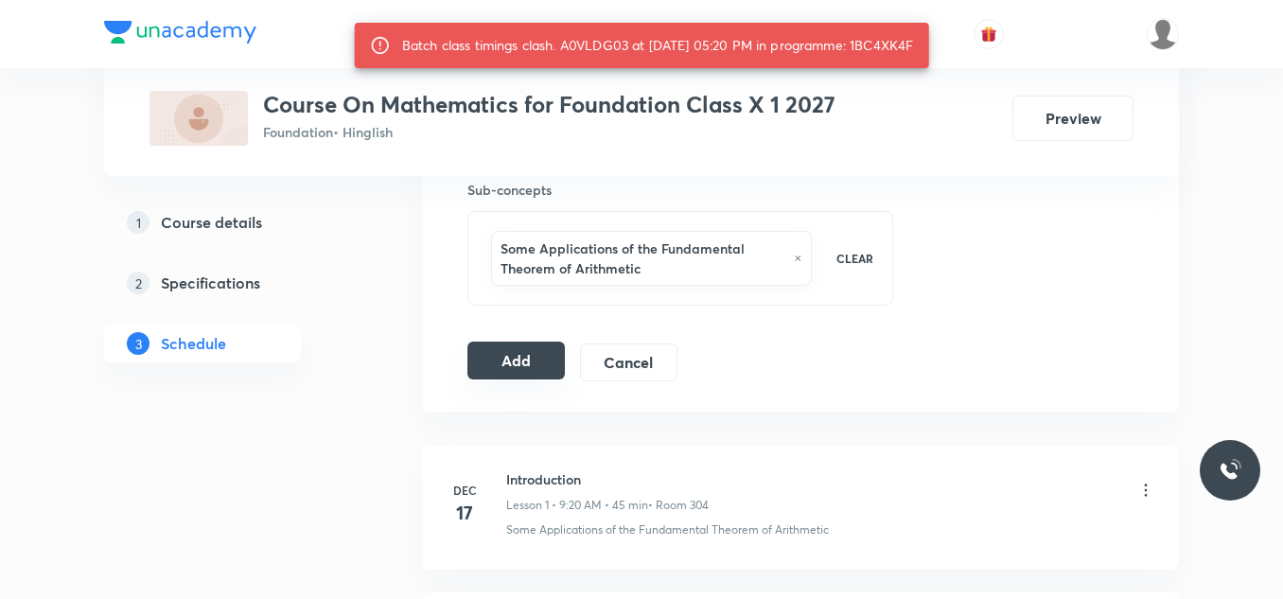 The image size is (1283, 599). Describe the element at coordinates (607, 479) in the screenshot. I see `h6: Introduction` at that location.